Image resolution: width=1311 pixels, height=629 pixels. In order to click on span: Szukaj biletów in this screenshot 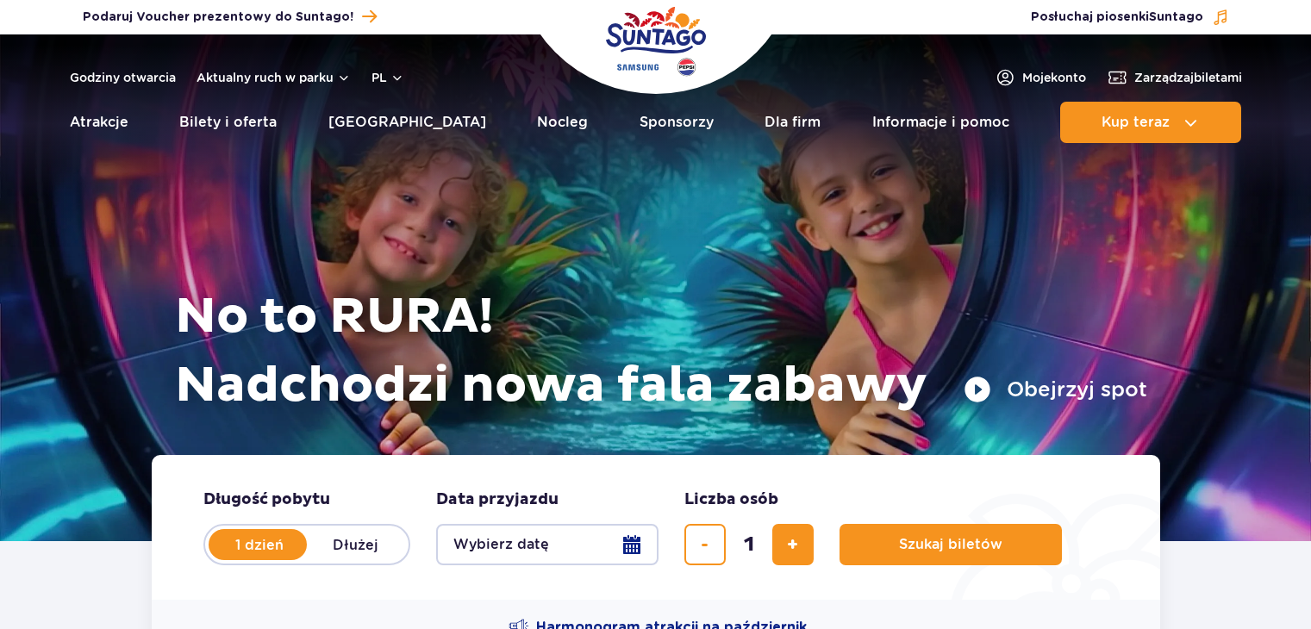, I will do `click(950, 545)`.